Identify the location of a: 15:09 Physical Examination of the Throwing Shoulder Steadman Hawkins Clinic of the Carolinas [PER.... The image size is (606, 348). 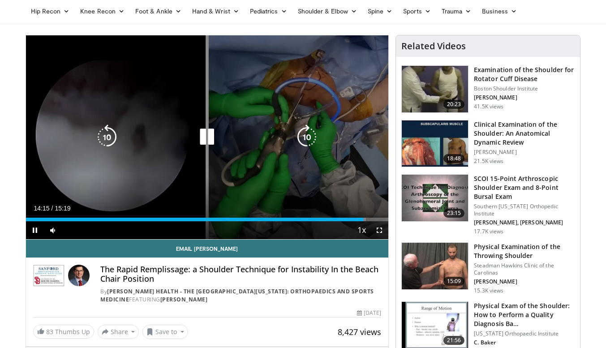
(488, 268).